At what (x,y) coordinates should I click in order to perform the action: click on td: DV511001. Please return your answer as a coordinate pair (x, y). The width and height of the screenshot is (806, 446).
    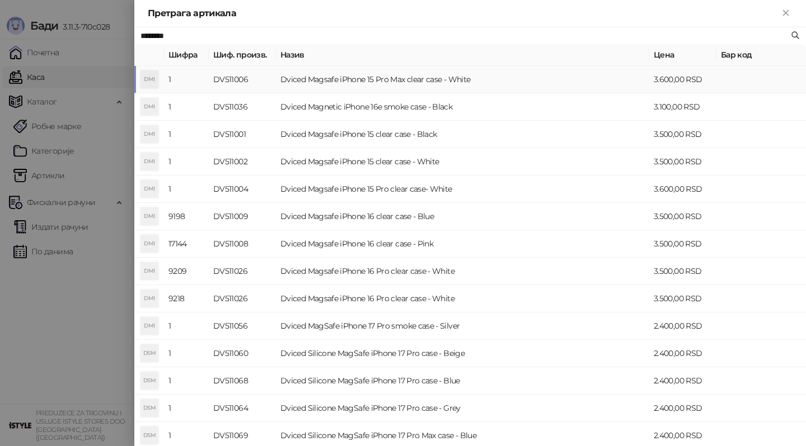
    Looking at the image, I should click on (242, 134).